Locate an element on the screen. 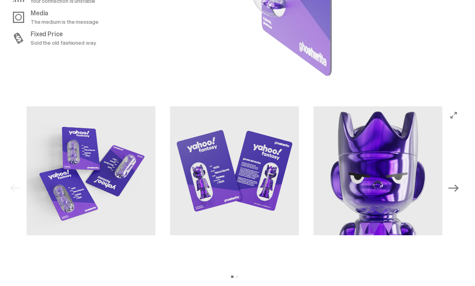 This screenshot has width=475, height=286. button: View slide 1 is located at coordinates (232, 277).